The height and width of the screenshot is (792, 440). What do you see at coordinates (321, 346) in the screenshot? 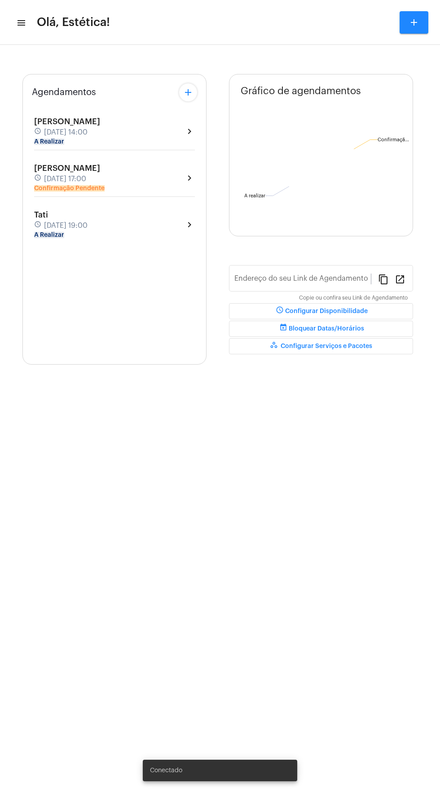
I see `button: Configurar Serviços e Pacotes` at bounding box center [321, 346].